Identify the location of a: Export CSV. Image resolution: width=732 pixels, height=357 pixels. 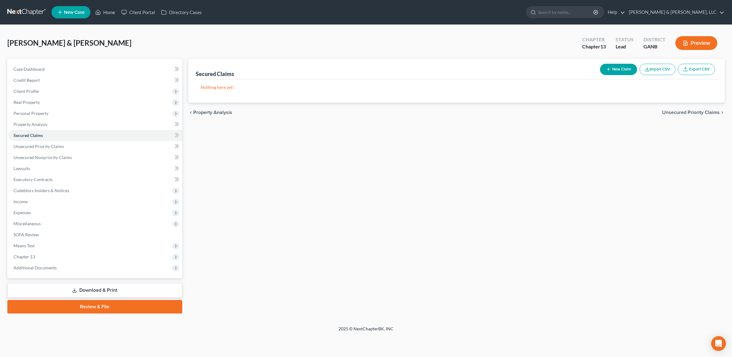
(696, 69).